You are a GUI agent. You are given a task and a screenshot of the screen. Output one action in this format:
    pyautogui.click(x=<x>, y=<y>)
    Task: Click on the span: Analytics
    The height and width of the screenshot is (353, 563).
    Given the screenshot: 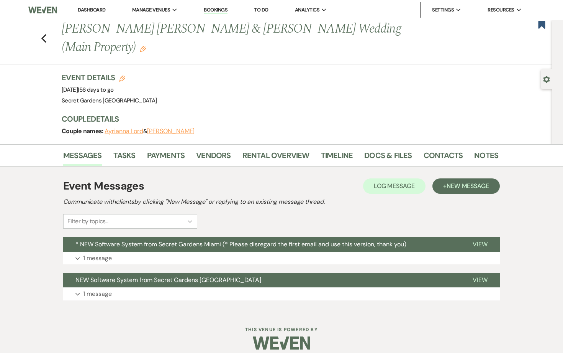 What is the action you would take?
    pyautogui.click(x=307, y=10)
    